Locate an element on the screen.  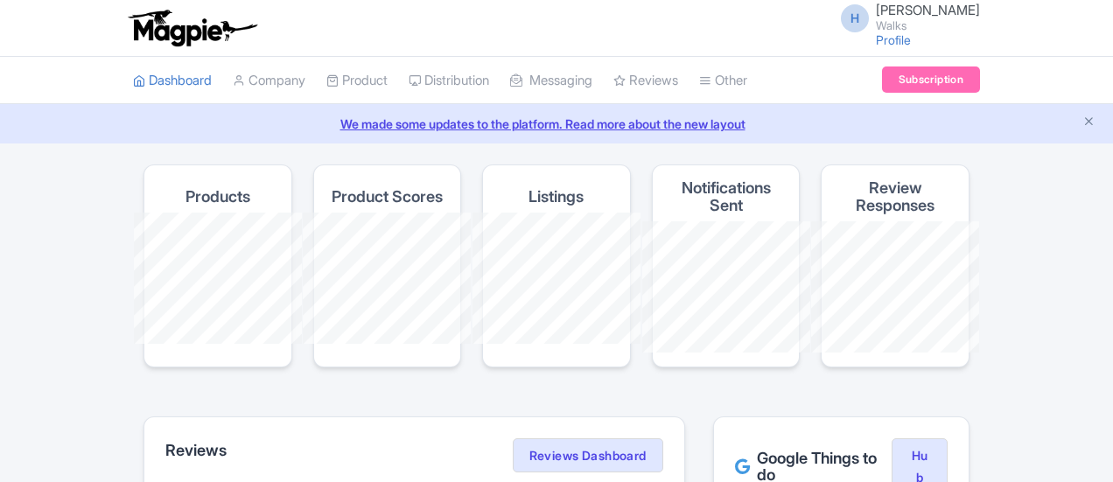
h4: Products is located at coordinates (218, 197).